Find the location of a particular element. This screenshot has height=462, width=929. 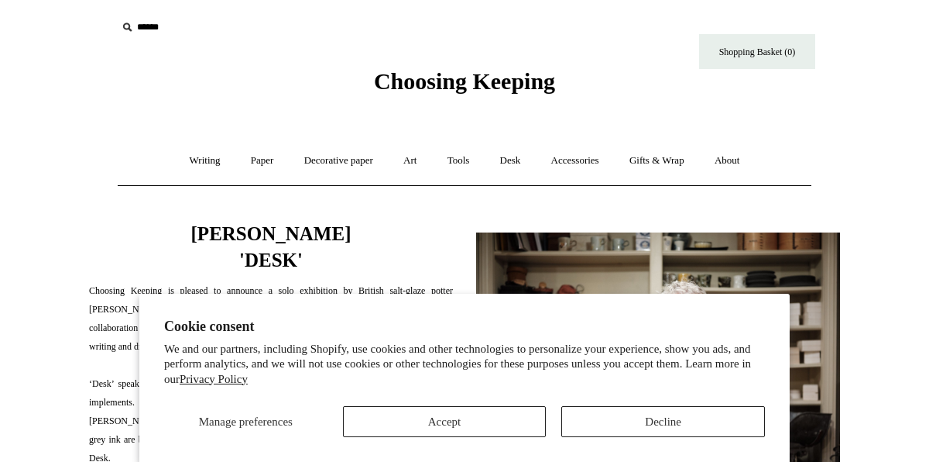

a: Art is located at coordinates (410, 160).